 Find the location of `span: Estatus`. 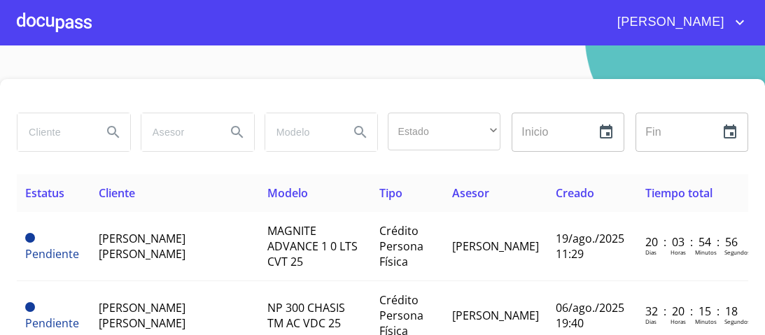

span: Estatus is located at coordinates (45, 193).